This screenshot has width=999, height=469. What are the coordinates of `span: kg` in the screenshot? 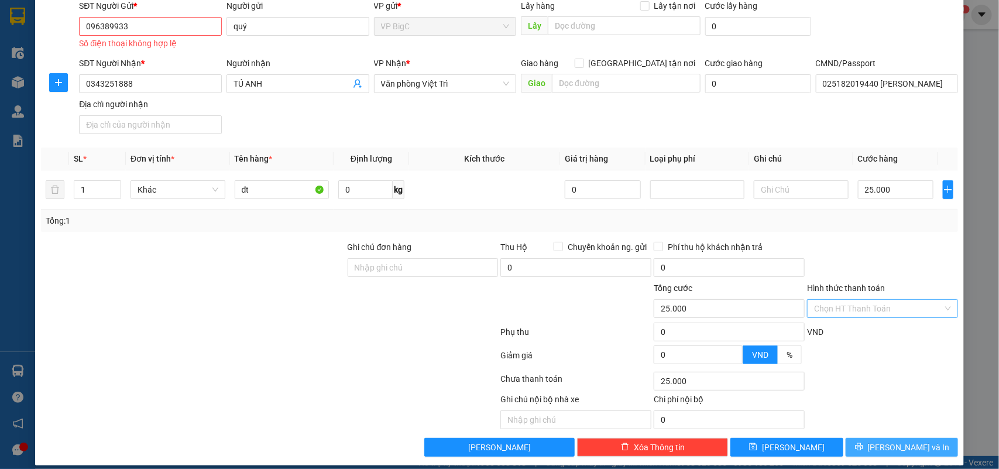 It's located at (399, 190).